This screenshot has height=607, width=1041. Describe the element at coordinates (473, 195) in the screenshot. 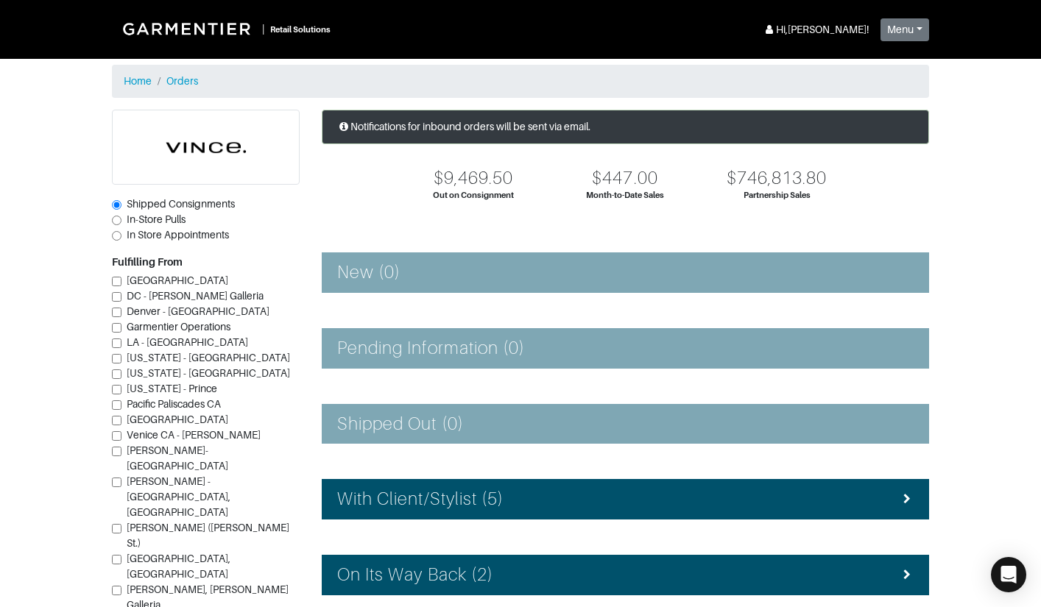

I see `div: Out on Consignment` at that location.